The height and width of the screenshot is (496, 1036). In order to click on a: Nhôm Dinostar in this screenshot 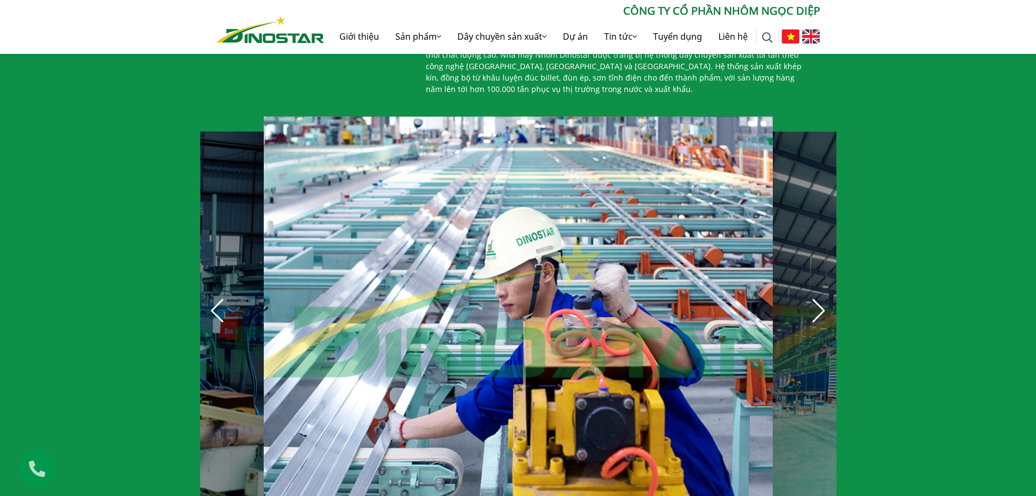, I will do `click(270, 28)`.